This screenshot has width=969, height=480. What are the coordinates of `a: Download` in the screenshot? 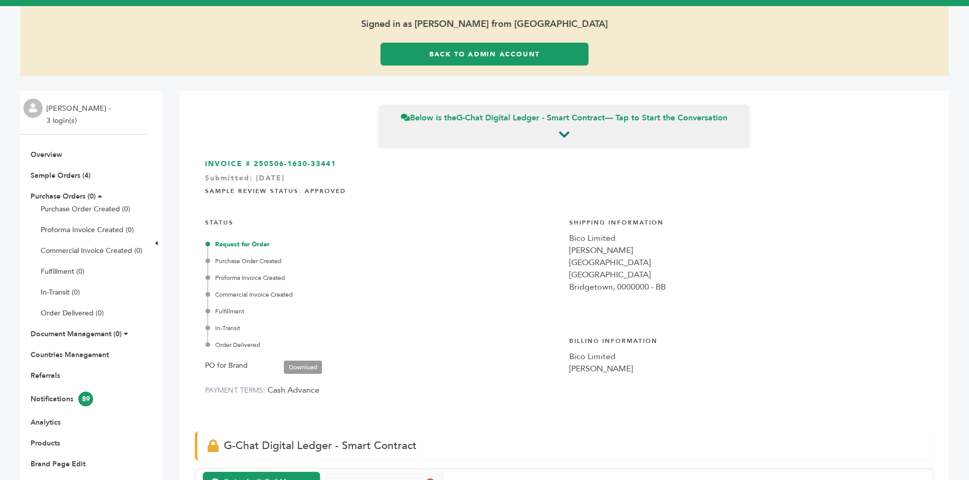 It's located at (303, 368).